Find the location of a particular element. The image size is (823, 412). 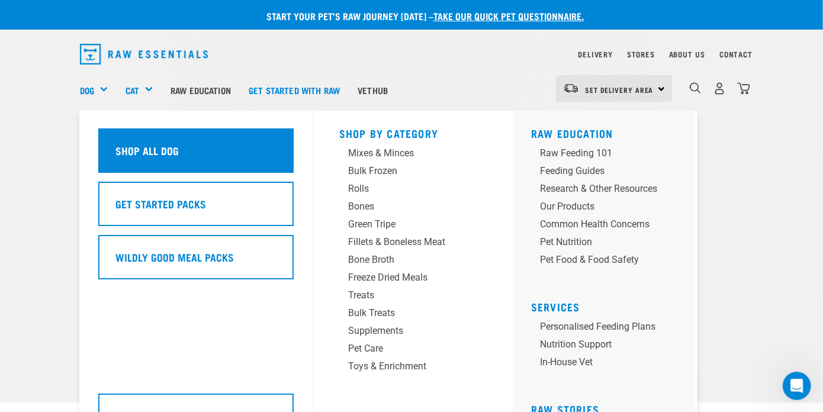

h5: Shop By Category is located at coordinates (413, 132).